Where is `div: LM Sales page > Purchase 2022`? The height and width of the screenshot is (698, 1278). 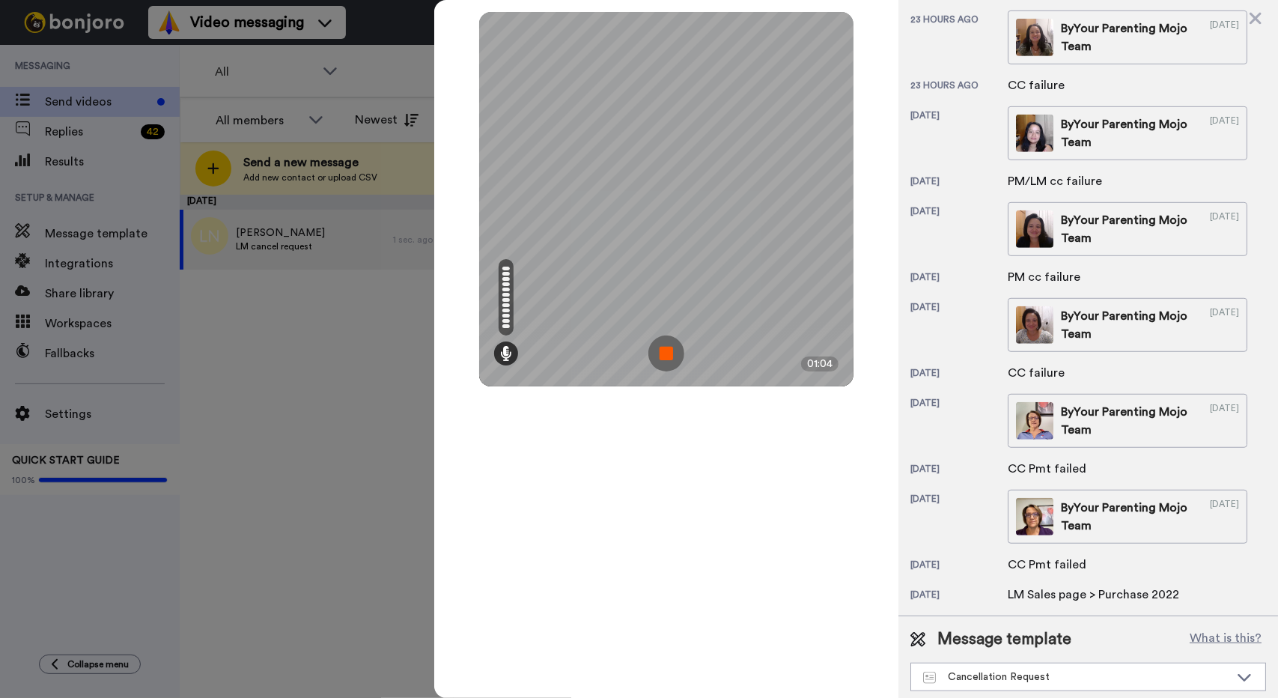 div: LM Sales page > Purchase 2022 is located at coordinates (1093, 594).